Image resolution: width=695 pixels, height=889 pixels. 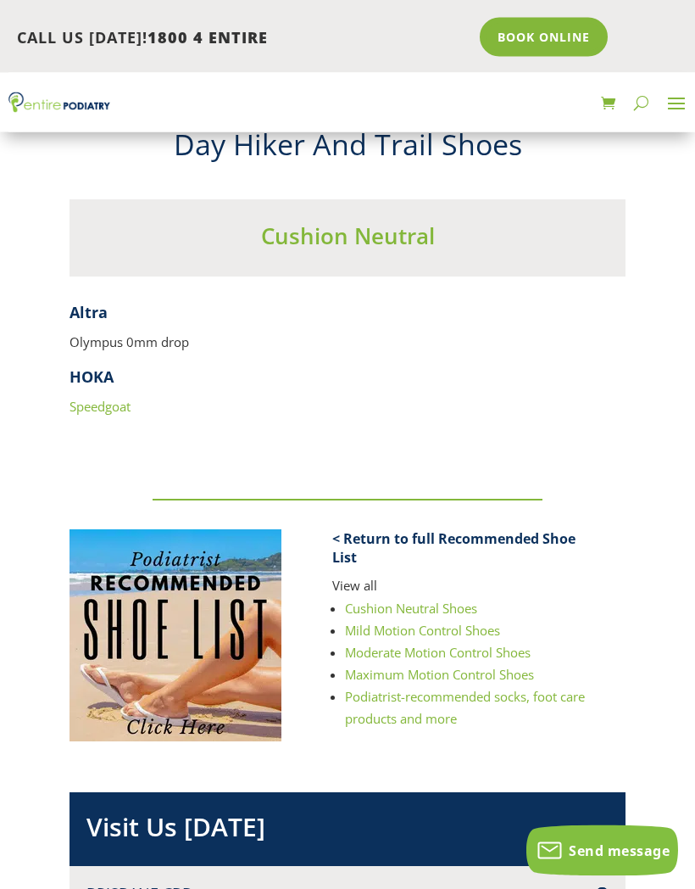 What do you see at coordinates (464, 587) in the screenshot?
I see `p: View all` at bounding box center [464, 587].